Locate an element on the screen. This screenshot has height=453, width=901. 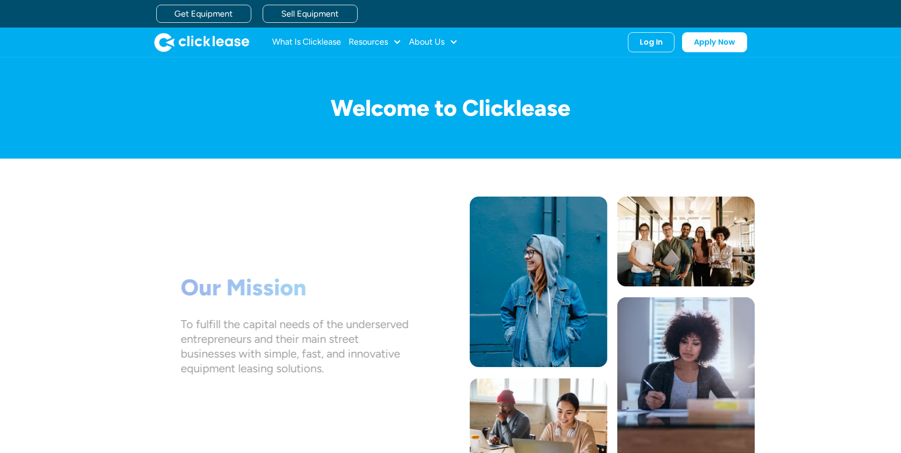
a: Get Equipment is located at coordinates (204, 14).